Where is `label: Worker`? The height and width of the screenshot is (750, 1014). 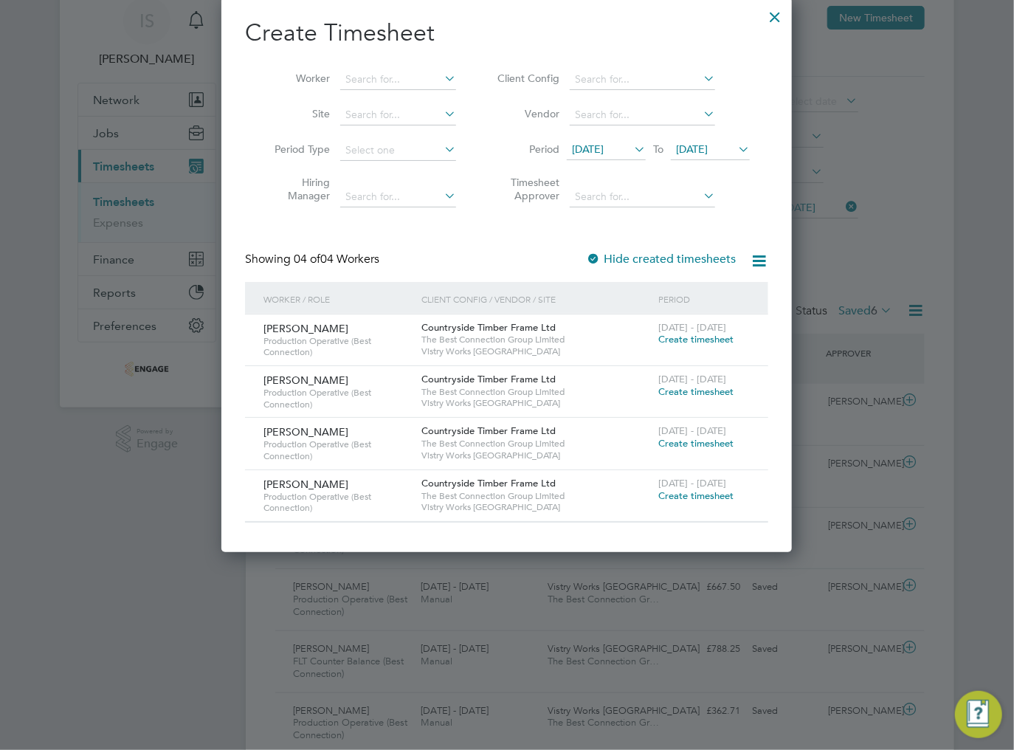 label: Worker is located at coordinates (297, 78).